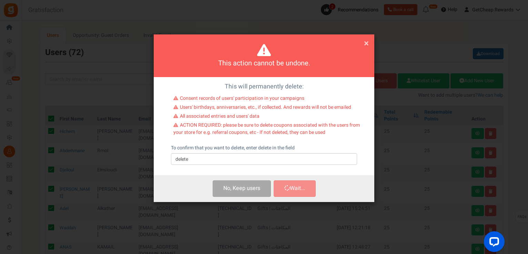  What do you see at coordinates (16, 13) in the screenshot?
I see `button: Open LiveChat chat widget` at bounding box center [16, 13].